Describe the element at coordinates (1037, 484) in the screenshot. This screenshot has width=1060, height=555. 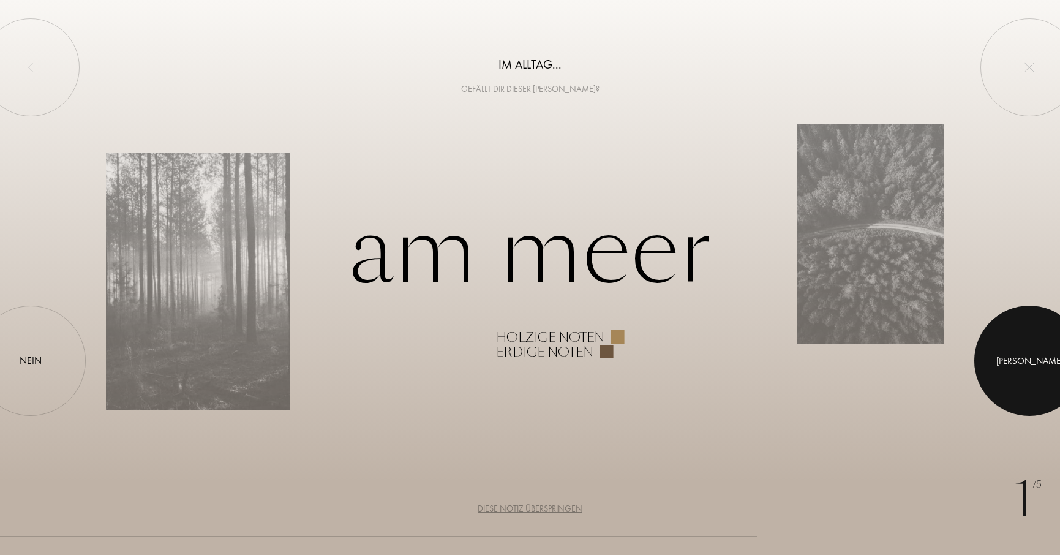
I see `font: /5` at that location.